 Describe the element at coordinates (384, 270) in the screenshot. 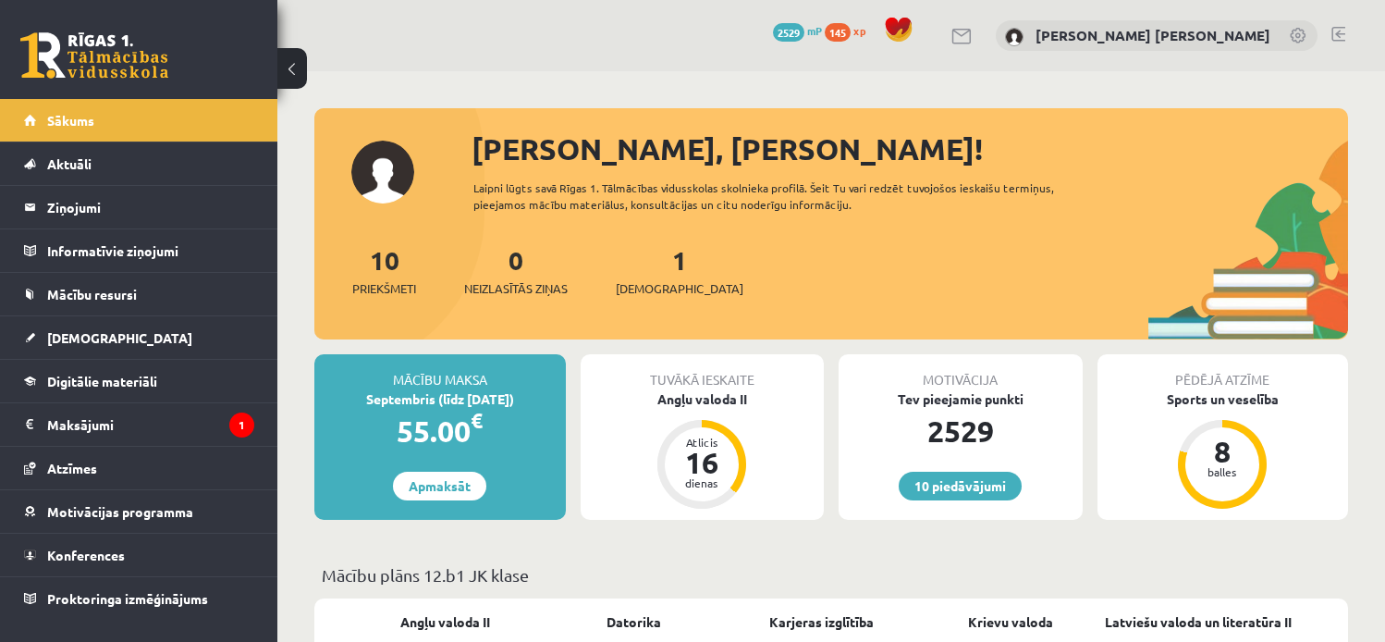

I see `a: 10Priekšmeti` at that location.